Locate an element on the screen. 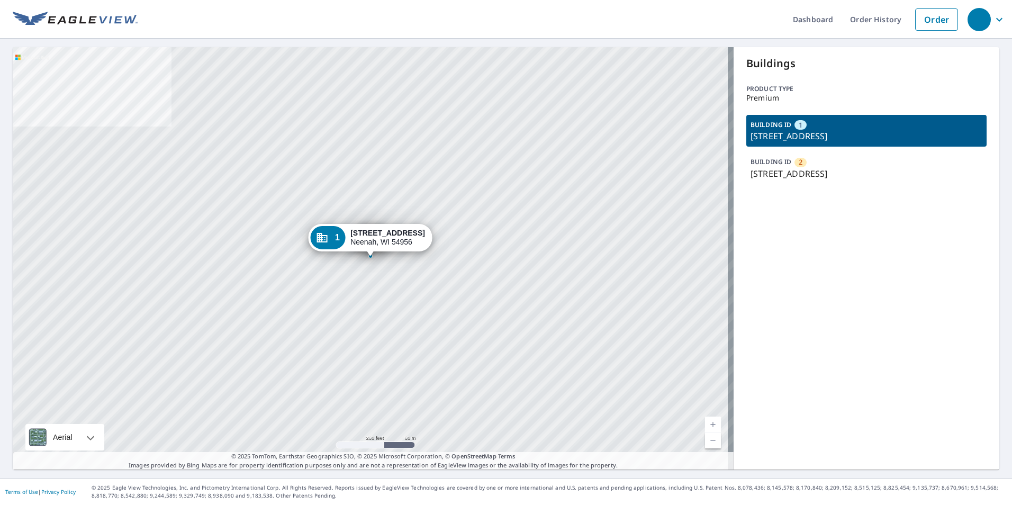 Image resolution: width=1012 pixels, height=505 pixels. a: Terms is located at coordinates (506, 456).